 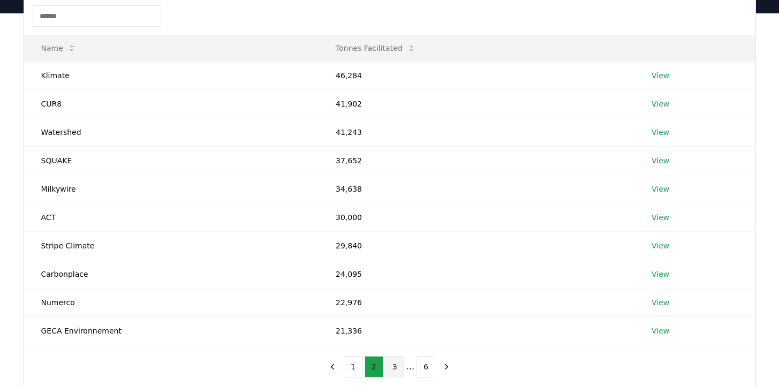 I want to click on button: 1, so click(x=353, y=367).